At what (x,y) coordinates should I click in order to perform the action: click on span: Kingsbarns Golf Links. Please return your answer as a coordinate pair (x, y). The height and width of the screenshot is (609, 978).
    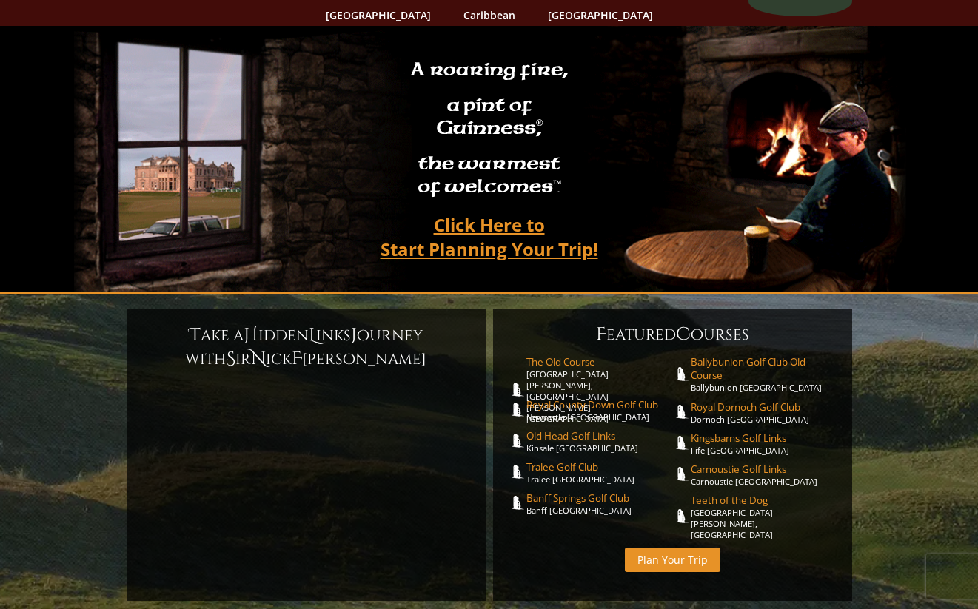
    Looking at the image, I should click on (764, 438).